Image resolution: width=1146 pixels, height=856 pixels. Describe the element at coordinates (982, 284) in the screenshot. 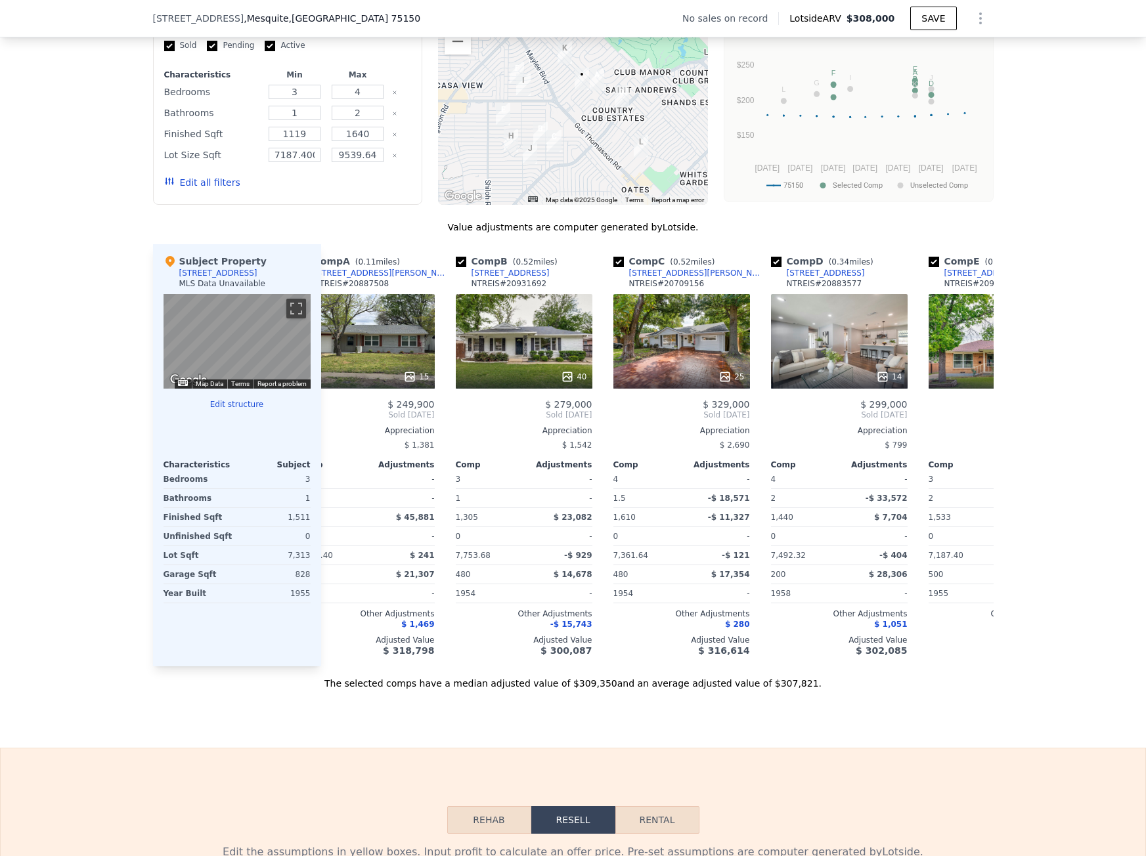

I see `div: NTREIS # 20922235` at that location.